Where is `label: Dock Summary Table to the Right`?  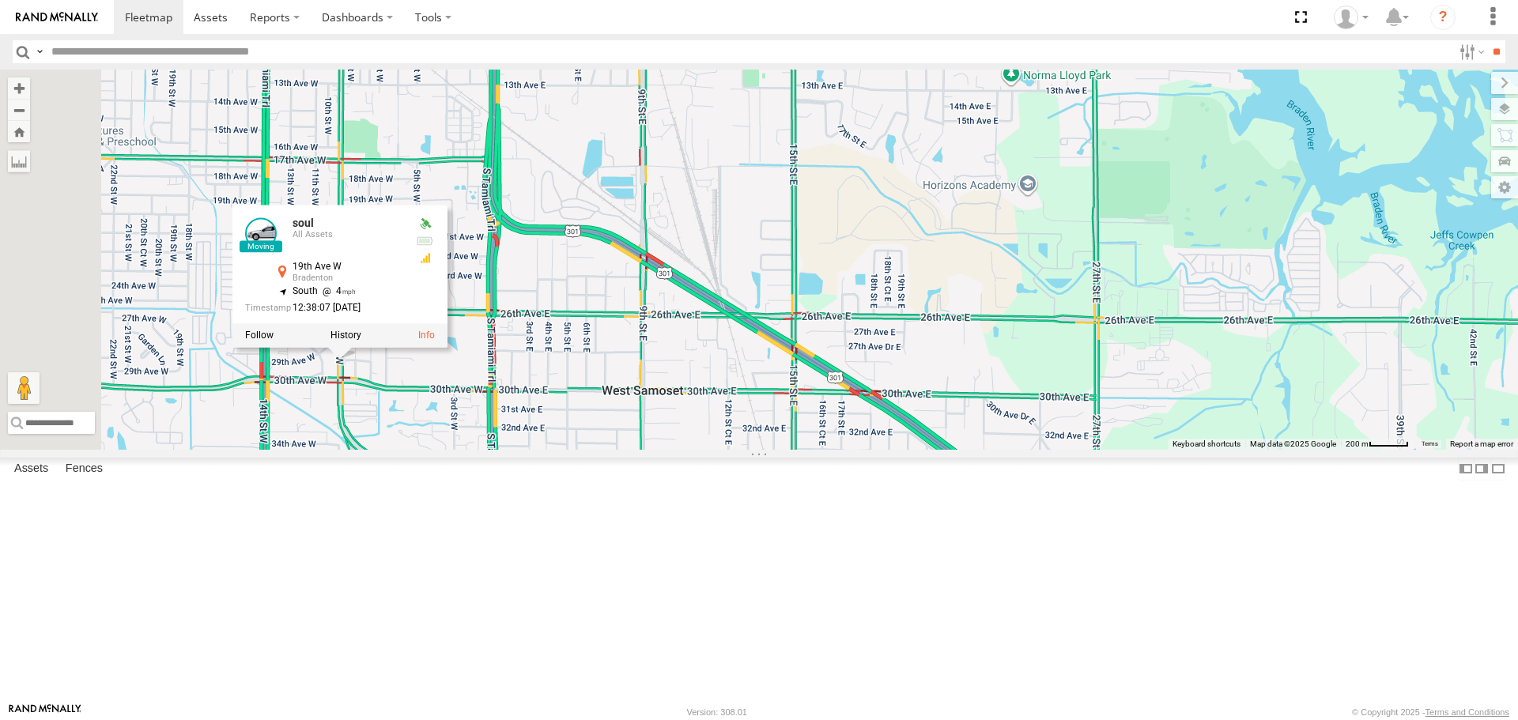 label: Dock Summary Table to the Right is located at coordinates (1481, 469).